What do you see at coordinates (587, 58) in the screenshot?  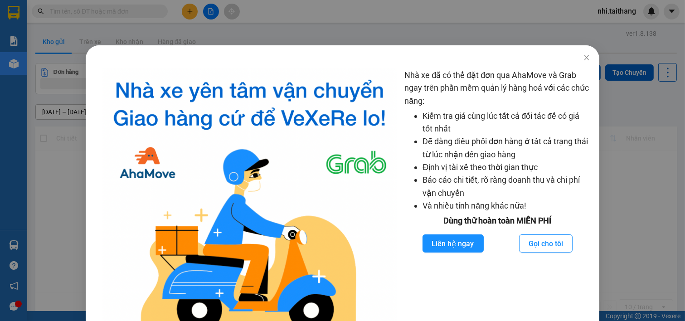 I see `span: close` at bounding box center [587, 58].